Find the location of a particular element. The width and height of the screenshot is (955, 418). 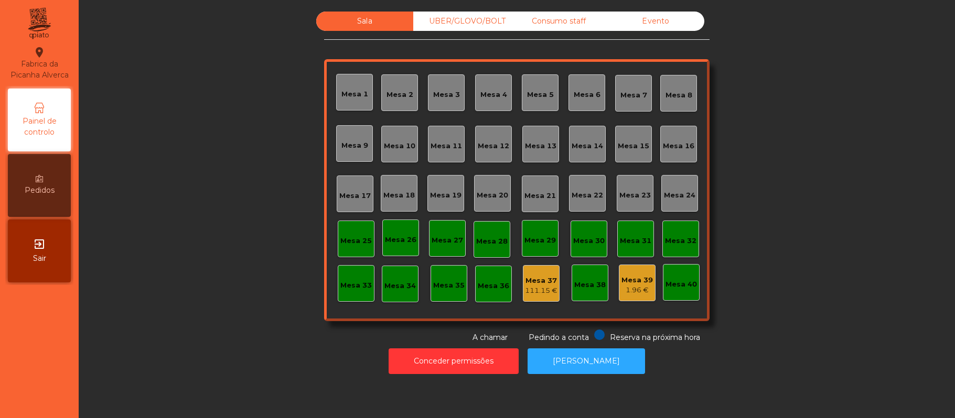

div: Mesa 37 is located at coordinates (541, 281).